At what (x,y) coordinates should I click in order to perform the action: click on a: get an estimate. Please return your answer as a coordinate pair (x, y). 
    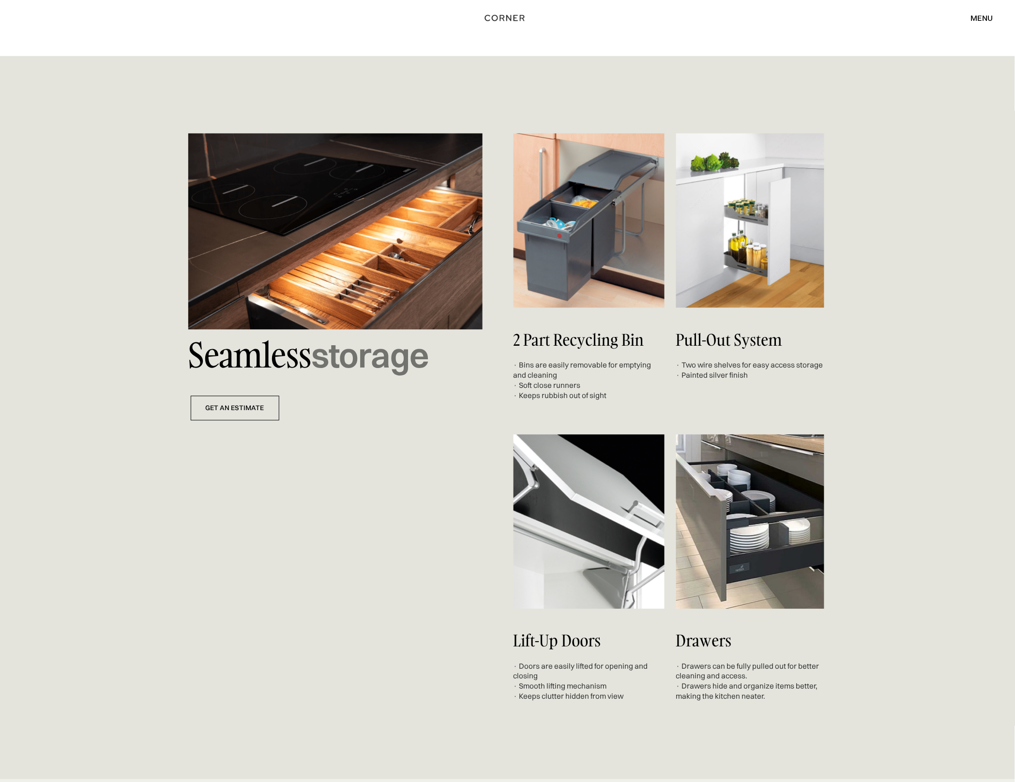
    Looking at the image, I should click on (235, 408).